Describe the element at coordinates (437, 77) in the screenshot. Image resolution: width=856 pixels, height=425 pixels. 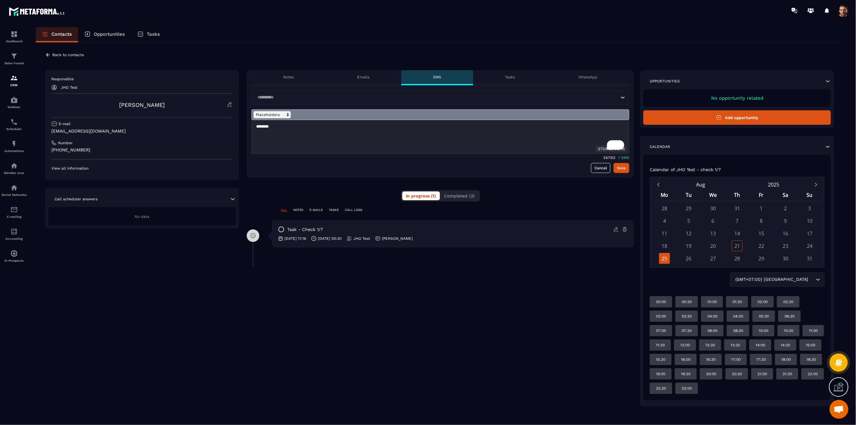
I see `p: SMS` at that location.